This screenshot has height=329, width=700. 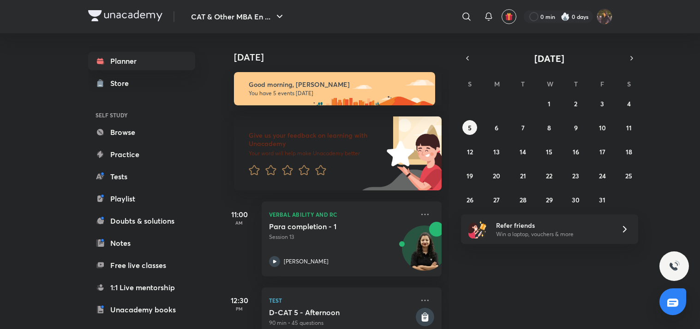 What do you see at coordinates (549, 103) in the screenshot?
I see `abbr: October 1, 2025` at bounding box center [549, 103].